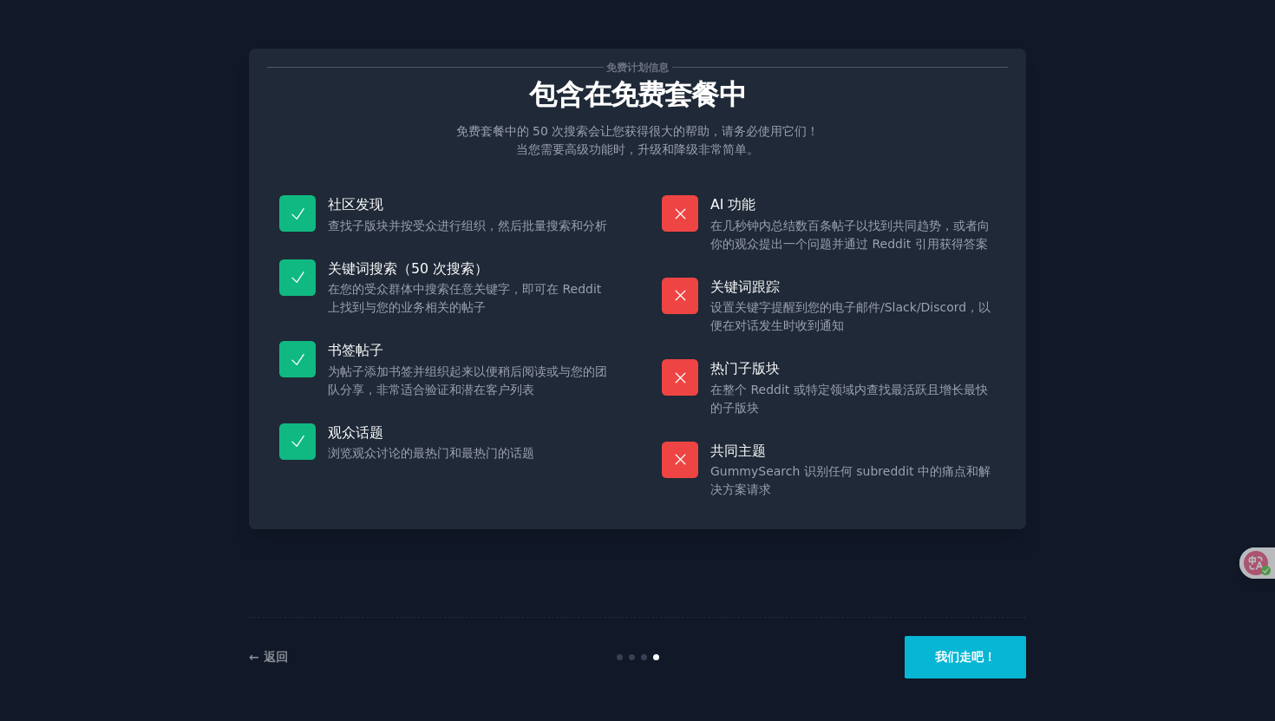 Image resolution: width=1275 pixels, height=721 pixels. What do you see at coordinates (356, 432) in the screenshot?
I see `font: 观众话题` at bounding box center [356, 432].